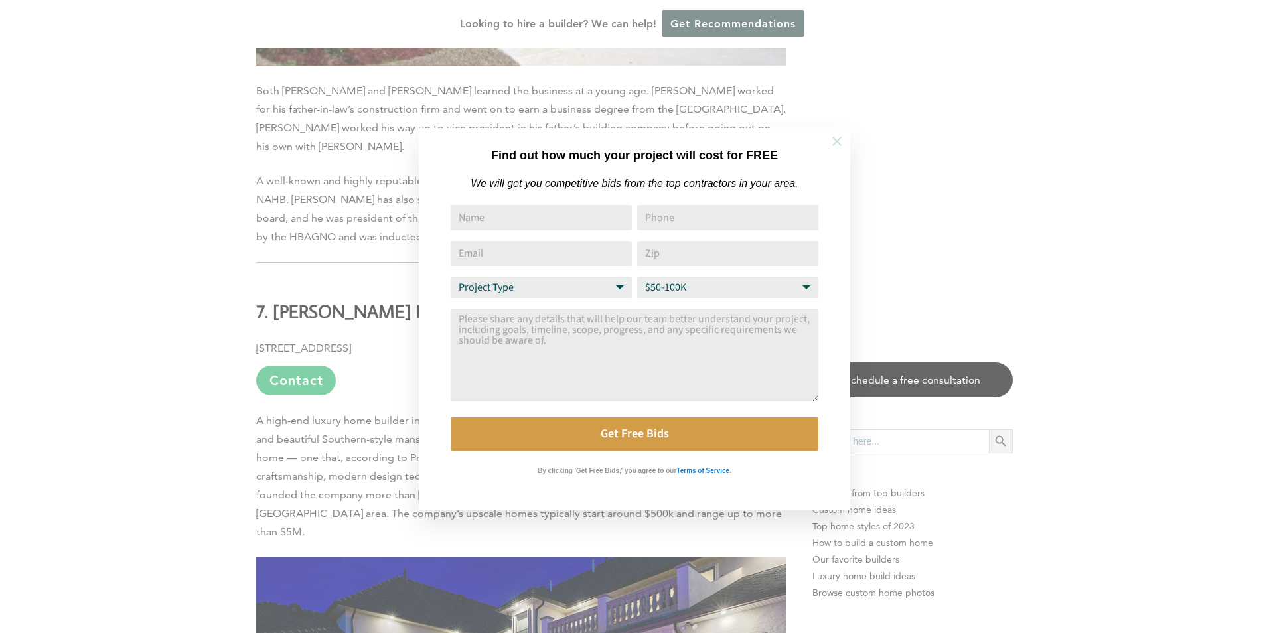 This screenshot has width=1269, height=633. Describe the element at coordinates (635, 155) in the screenshot. I see `strong: Find out how much your project will cost for FREE` at that location.